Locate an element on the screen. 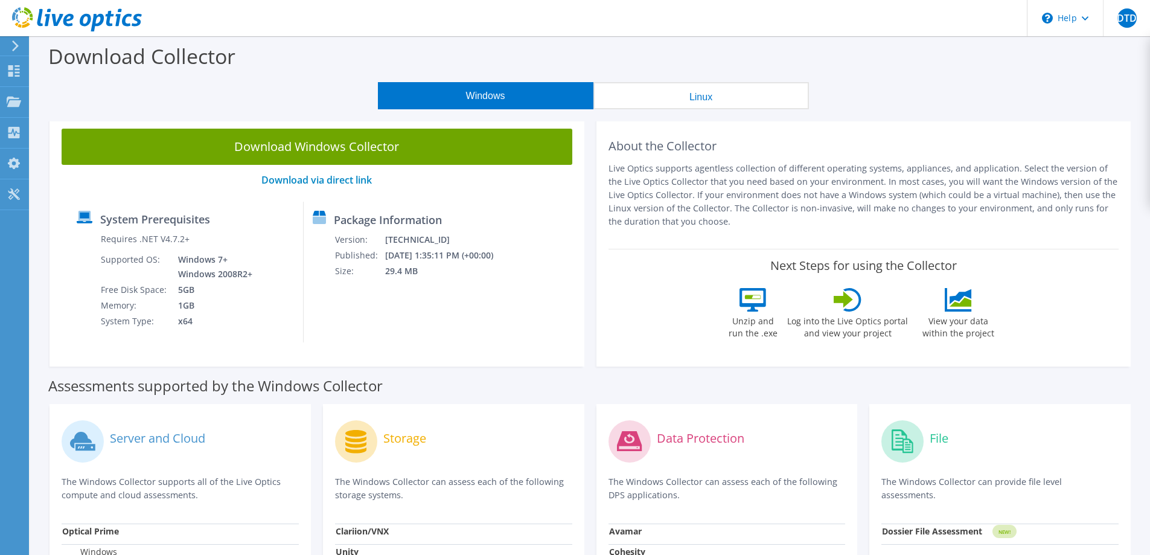 The height and width of the screenshot is (555, 1150). label: Package Information is located at coordinates (387, 220).